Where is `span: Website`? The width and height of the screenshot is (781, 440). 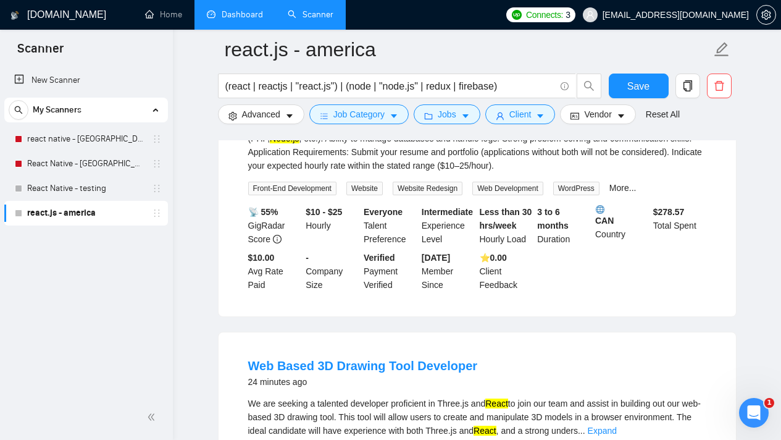 span: Website is located at coordinates (364, 188).